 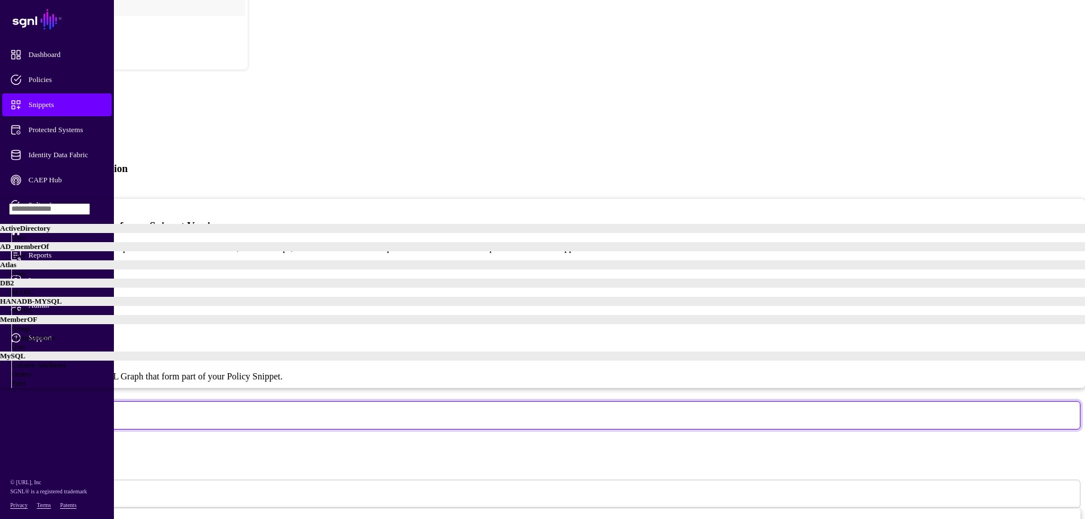 I want to click on span: Snippets, so click(x=66, y=105).